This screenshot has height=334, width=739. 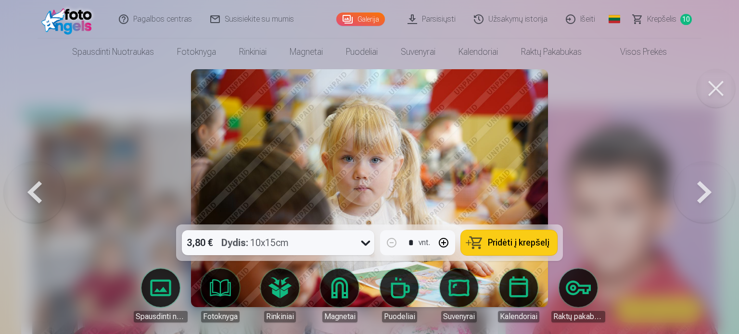 What do you see at coordinates (200, 243) in the screenshot?
I see `div: 3,80 €` at bounding box center [200, 243].